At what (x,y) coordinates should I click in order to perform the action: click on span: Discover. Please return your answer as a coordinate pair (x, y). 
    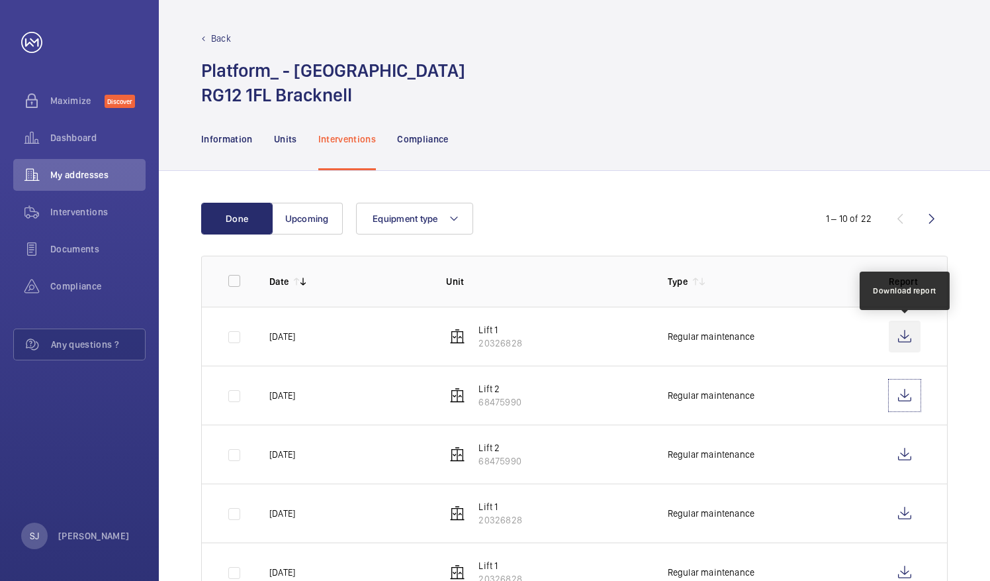
    Looking at the image, I should click on (120, 101).